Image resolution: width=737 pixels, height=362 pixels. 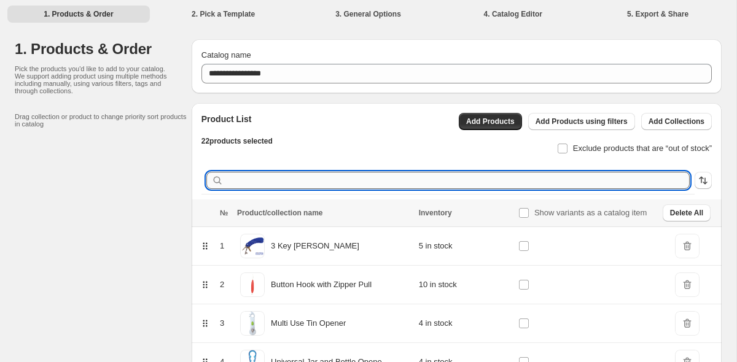 I want to click on span: 22 products selected, so click(x=237, y=141).